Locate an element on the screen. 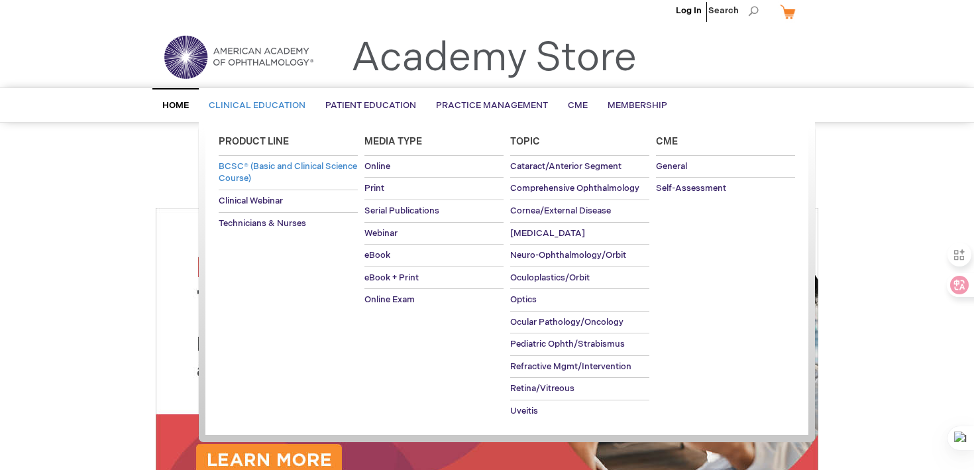 This screenshot has height=470, width=974. span: Membership is located at coordinates (637, 105).